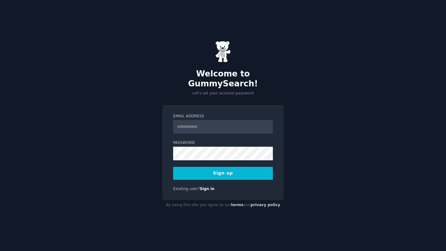 The image size is (446, 251). I want to click on h2: Welcome to GummySearch!, so click(223, 79).